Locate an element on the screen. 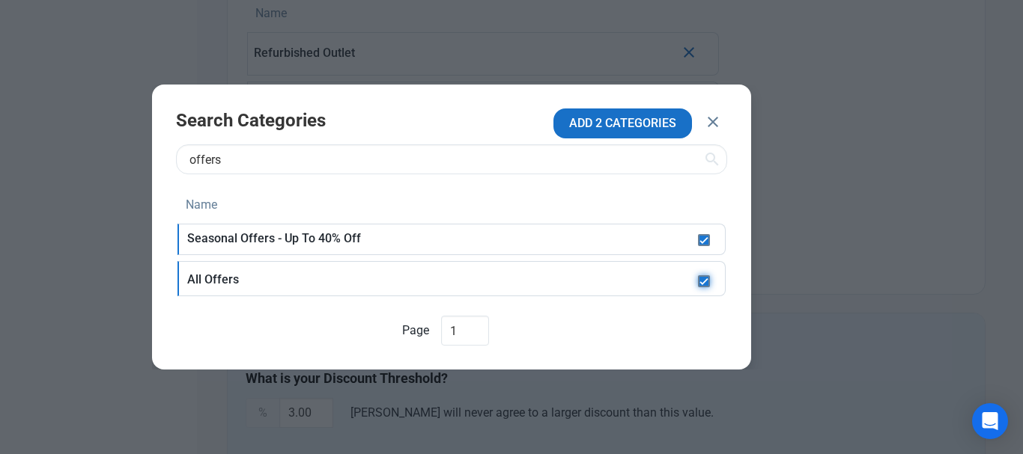 This screenshot has width=1023, height=454. p: Seasonal Offers - Up To 40% Off is located at coordinates (436, 239).